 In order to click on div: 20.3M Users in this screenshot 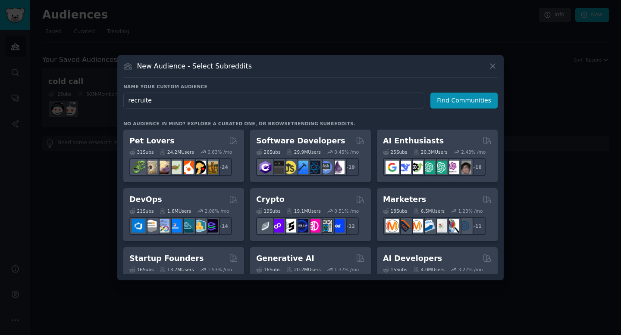, I will do `click(430, 152)`.